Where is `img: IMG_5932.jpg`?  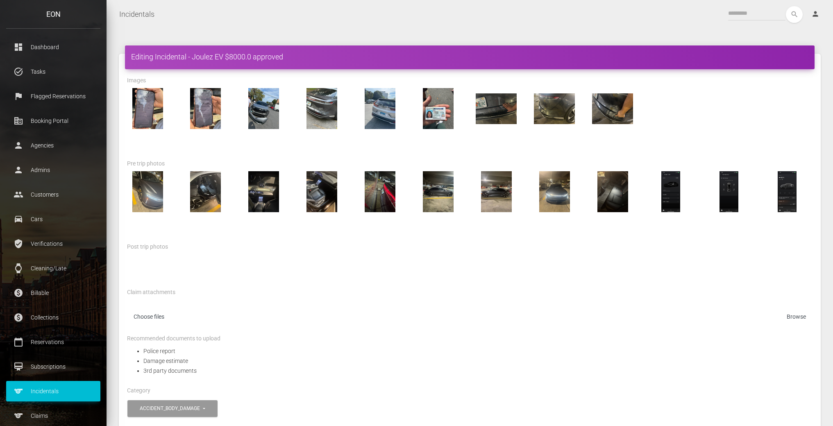
img: IMG_5932.jpg is located at coordinates (555, 109).